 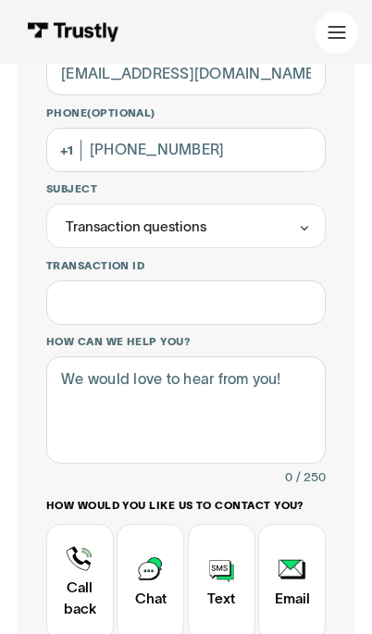 What do you see at coordinates (311, 477) in the screenshot?
I see `div: / 250` at bounding box center [311, 477].